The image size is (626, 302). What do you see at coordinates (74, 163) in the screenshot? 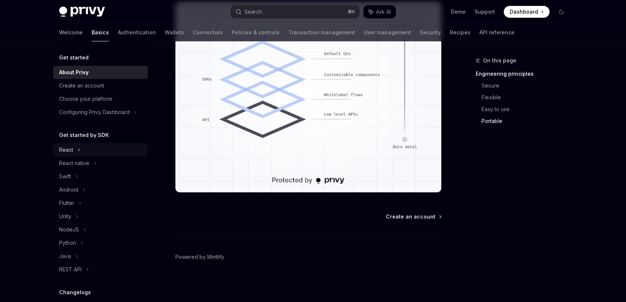
I see `div: React native` at bounding box center [74, 163].